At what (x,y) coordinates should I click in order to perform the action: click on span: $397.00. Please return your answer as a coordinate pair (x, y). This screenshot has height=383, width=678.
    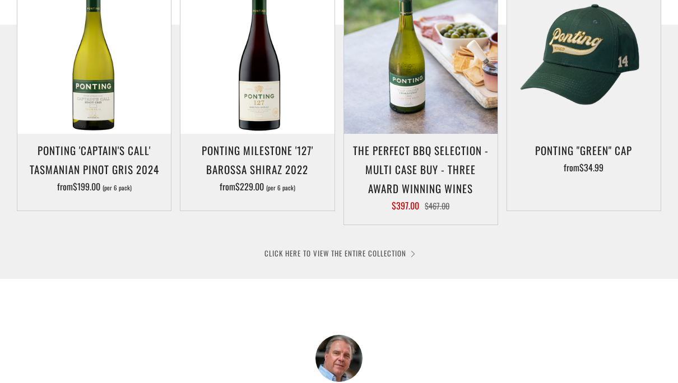
    Looking at the image, I should click on (405, 206).